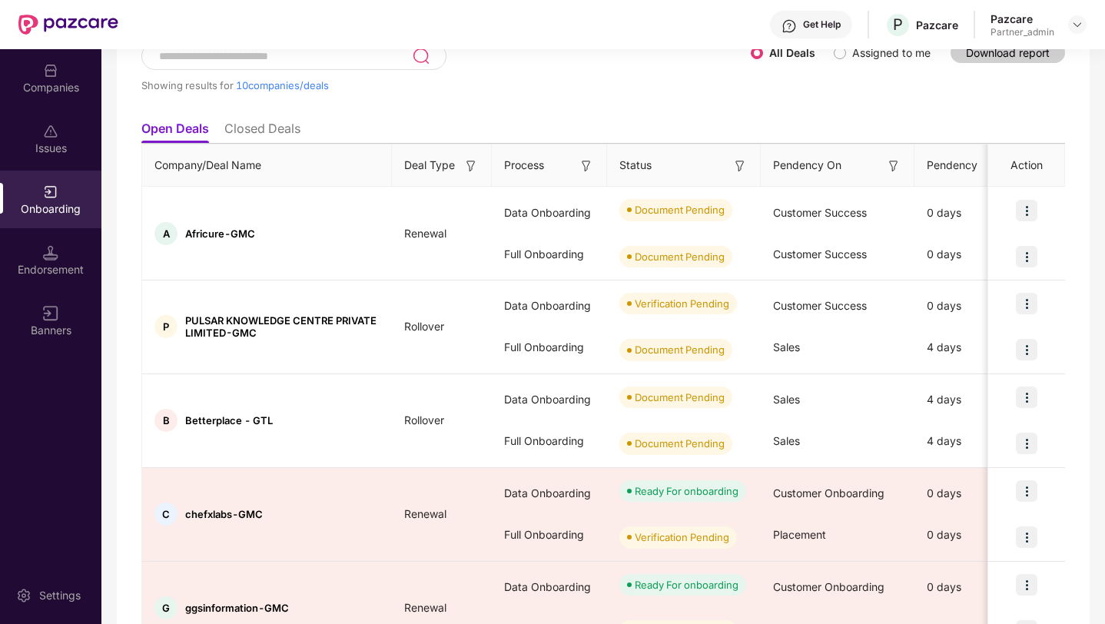  I want to click on div: P, so click(166, 327).